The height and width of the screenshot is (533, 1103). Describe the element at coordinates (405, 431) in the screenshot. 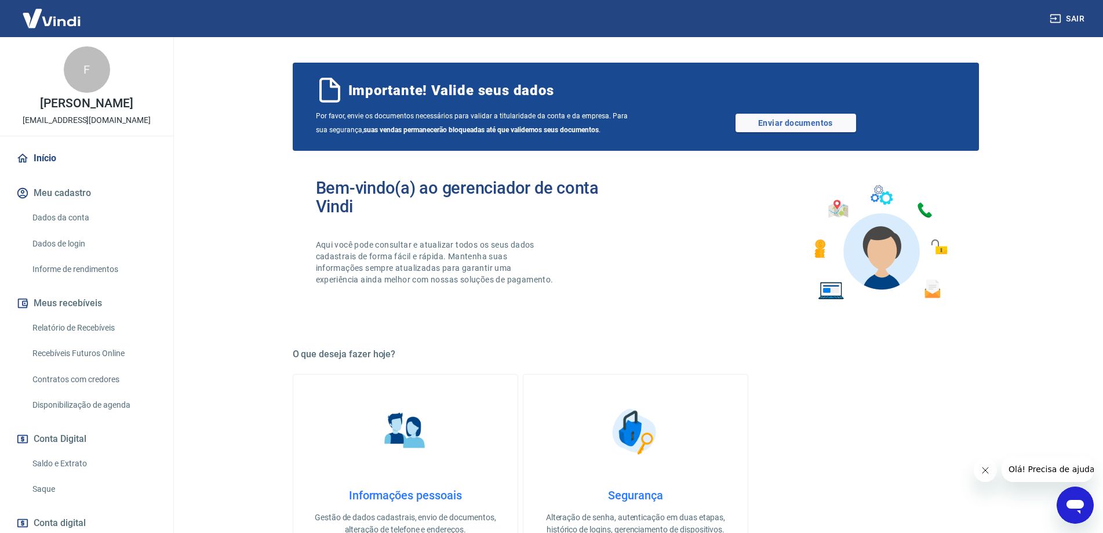

I see `img: Informações pessoais` at that location.